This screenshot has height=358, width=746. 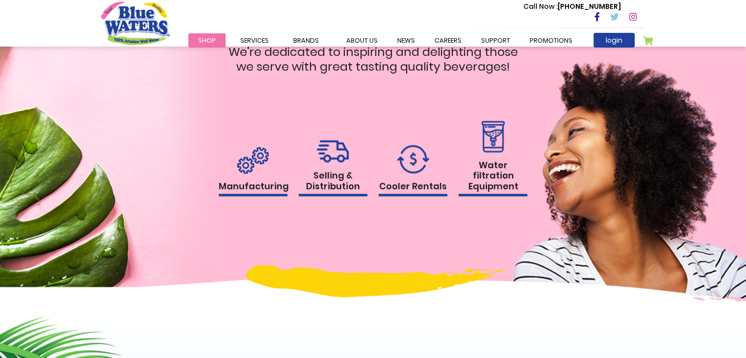 What do you see at coordinates (413, 171) in the screenshot?
I see `a: Cooler Rentals` at bounding box center [413, 171].